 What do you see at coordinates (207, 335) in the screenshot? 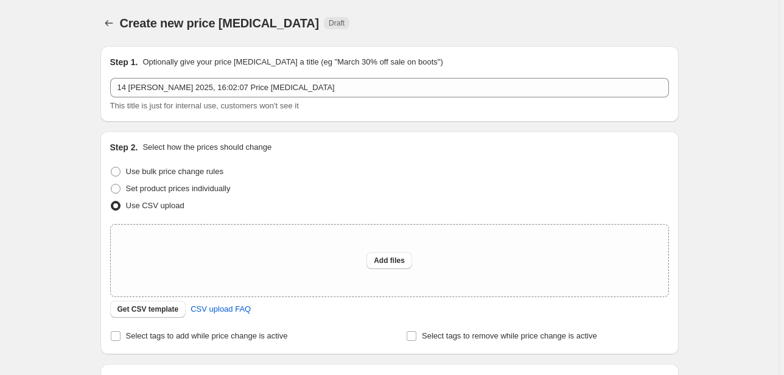
I see `span: Select tags to add while price change is active` at bounding box center [207, 335].